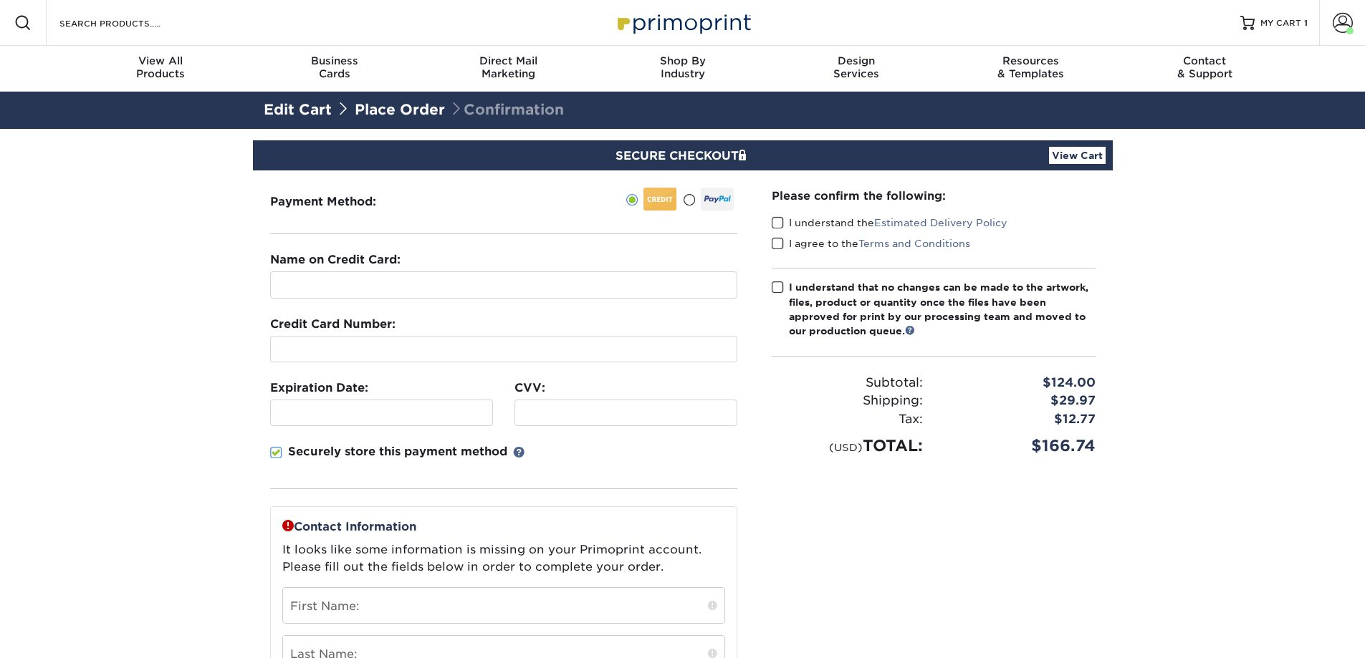 The image size is (1365, 658). What do you see at coordinates (319, 388) in the screenshot?
I see `label: Expiration Date:` at bounding box center [319, 388].